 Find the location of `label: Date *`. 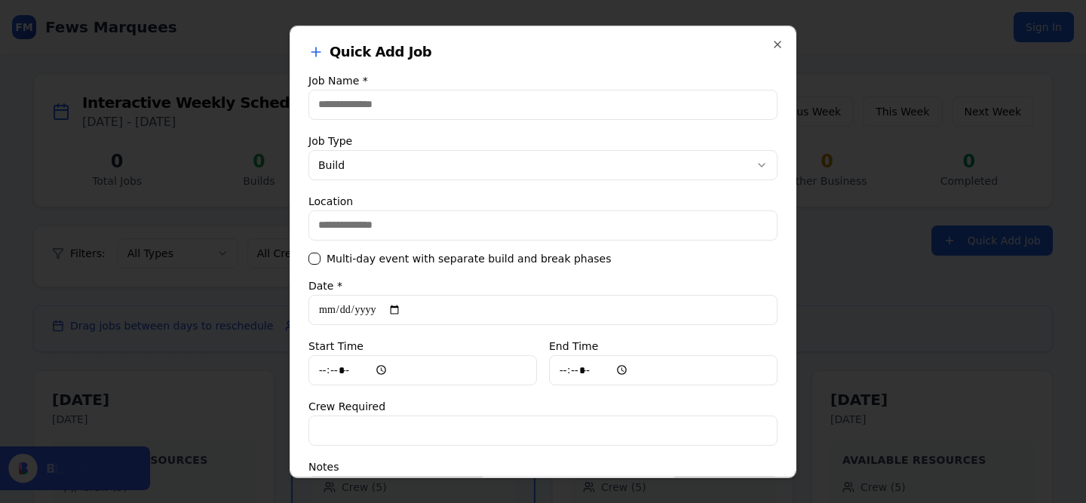

label: Date * is located at coordinates (325, 285).